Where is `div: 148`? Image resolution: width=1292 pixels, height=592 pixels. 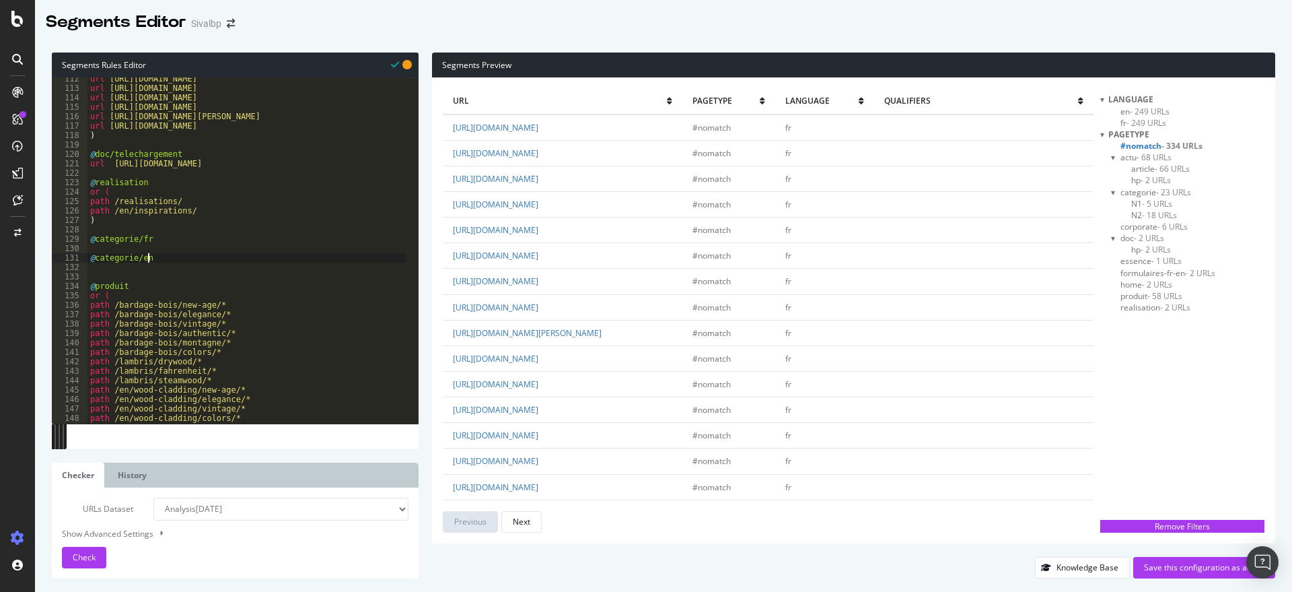 div: 148 is located at coordinates (69, 418).